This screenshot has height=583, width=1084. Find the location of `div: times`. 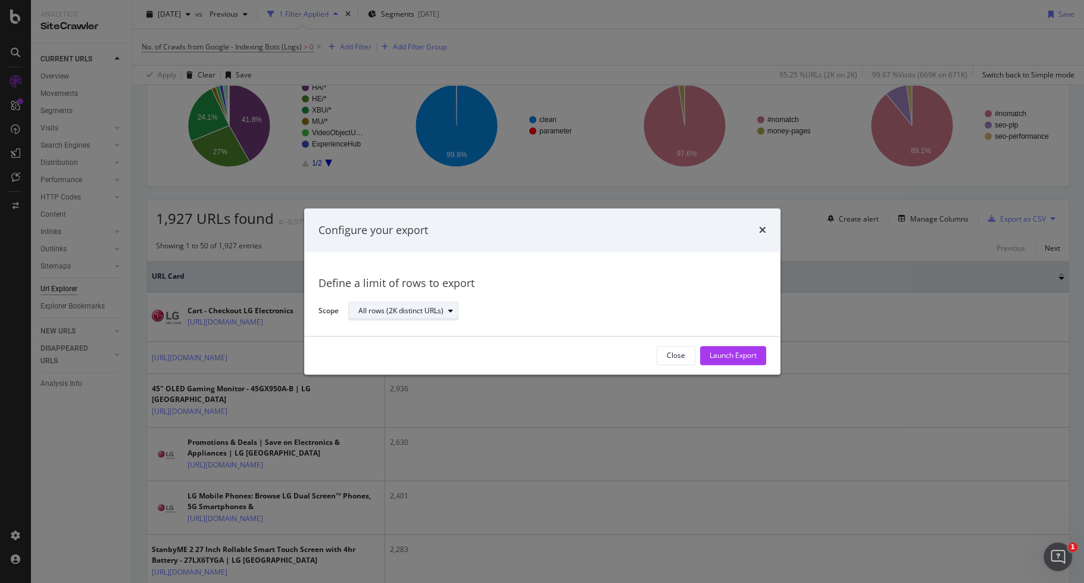

div: times is located at coordinates (762, 230).